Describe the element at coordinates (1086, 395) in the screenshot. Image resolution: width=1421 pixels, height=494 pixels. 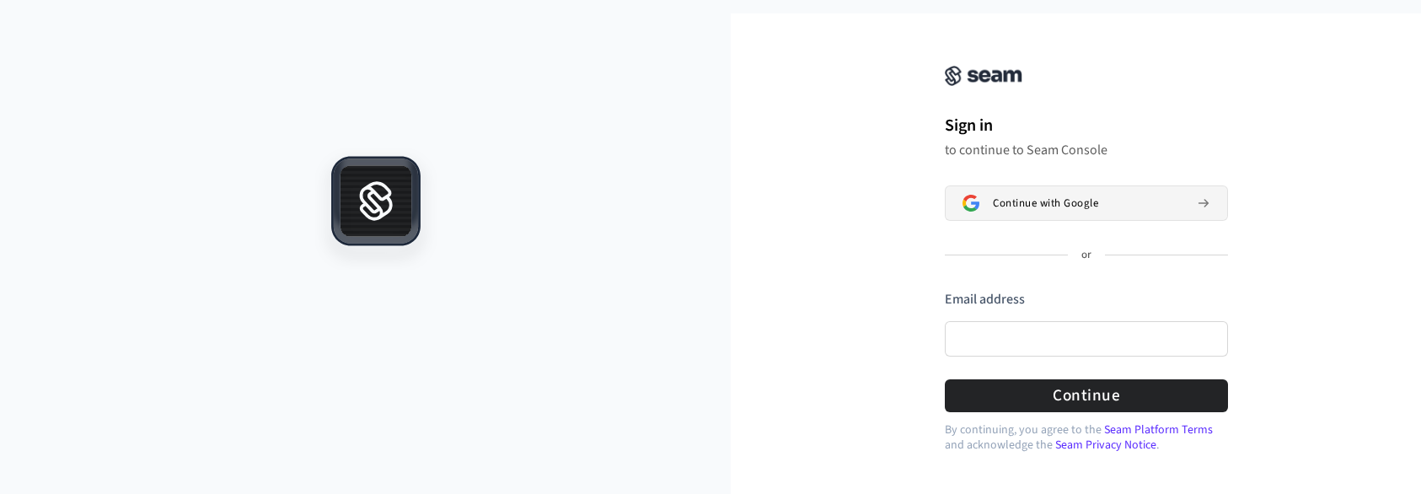
I see `button: Continue` at that location.